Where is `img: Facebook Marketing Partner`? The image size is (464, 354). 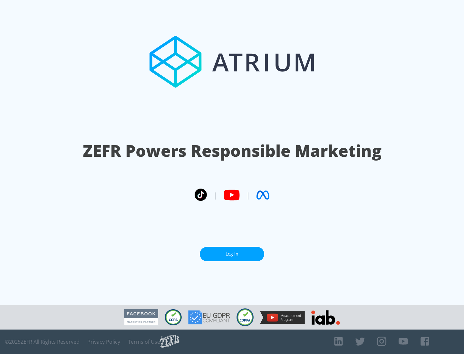 img: Facebook Marketing Partner is located at coordinates (141, 318).